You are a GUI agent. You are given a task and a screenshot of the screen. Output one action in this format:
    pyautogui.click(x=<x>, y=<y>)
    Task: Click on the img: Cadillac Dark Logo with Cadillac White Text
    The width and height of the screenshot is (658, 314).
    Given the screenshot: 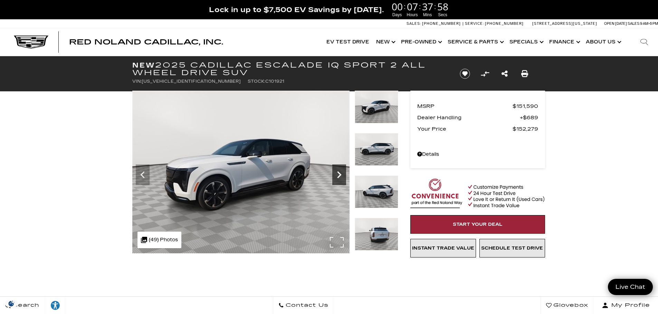 What is the action you would take?
    pyautogui.click(x=31, y=42)
    